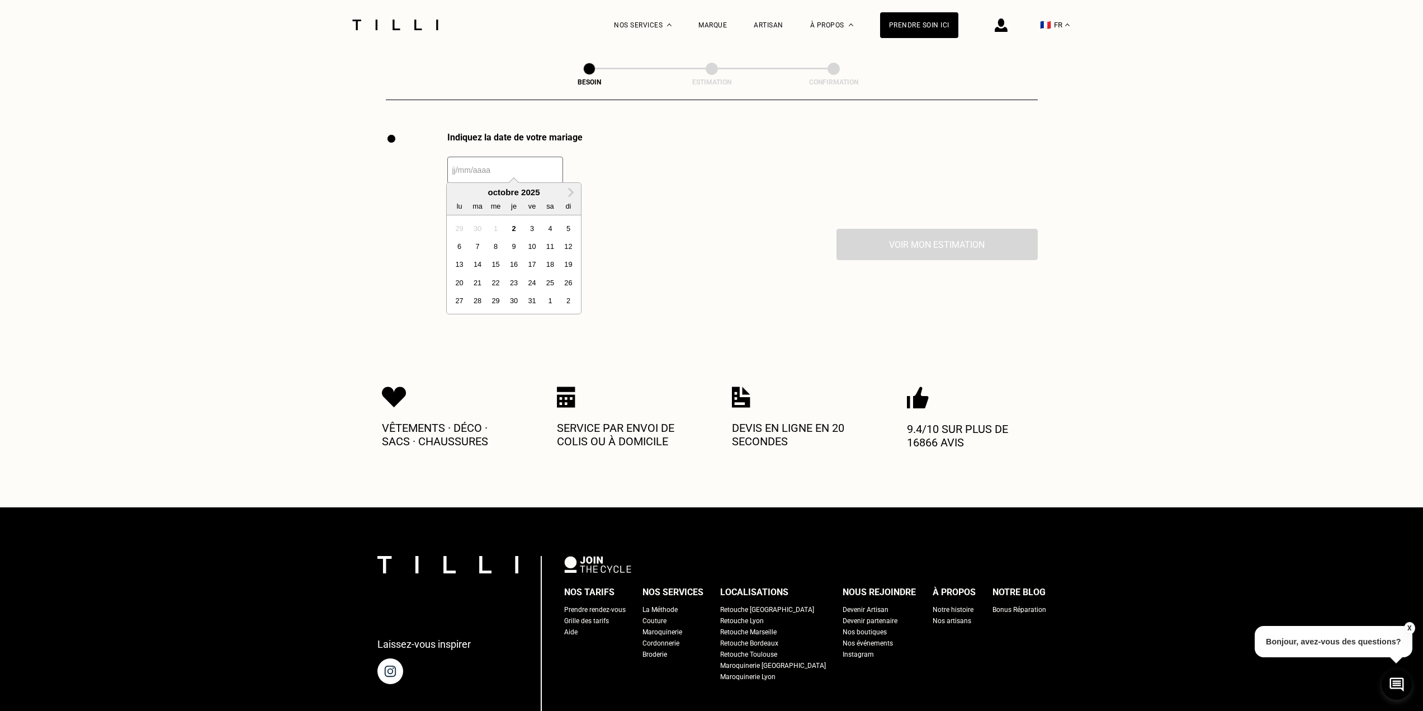  Describe the element at coordinates (661, 643) in the screenshot. I see `a: Cordonnerie` at that location.